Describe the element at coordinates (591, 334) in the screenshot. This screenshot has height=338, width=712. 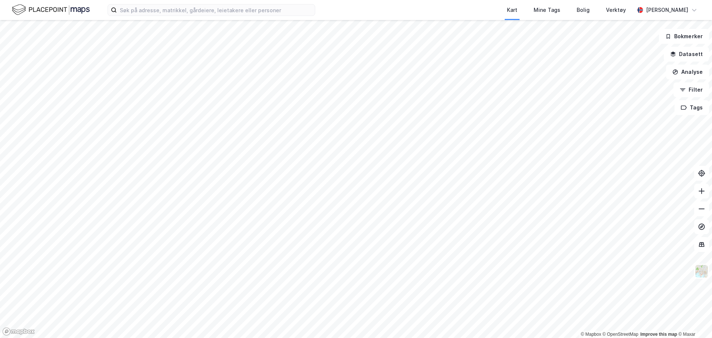
I see `a: Mapbox` at that location.